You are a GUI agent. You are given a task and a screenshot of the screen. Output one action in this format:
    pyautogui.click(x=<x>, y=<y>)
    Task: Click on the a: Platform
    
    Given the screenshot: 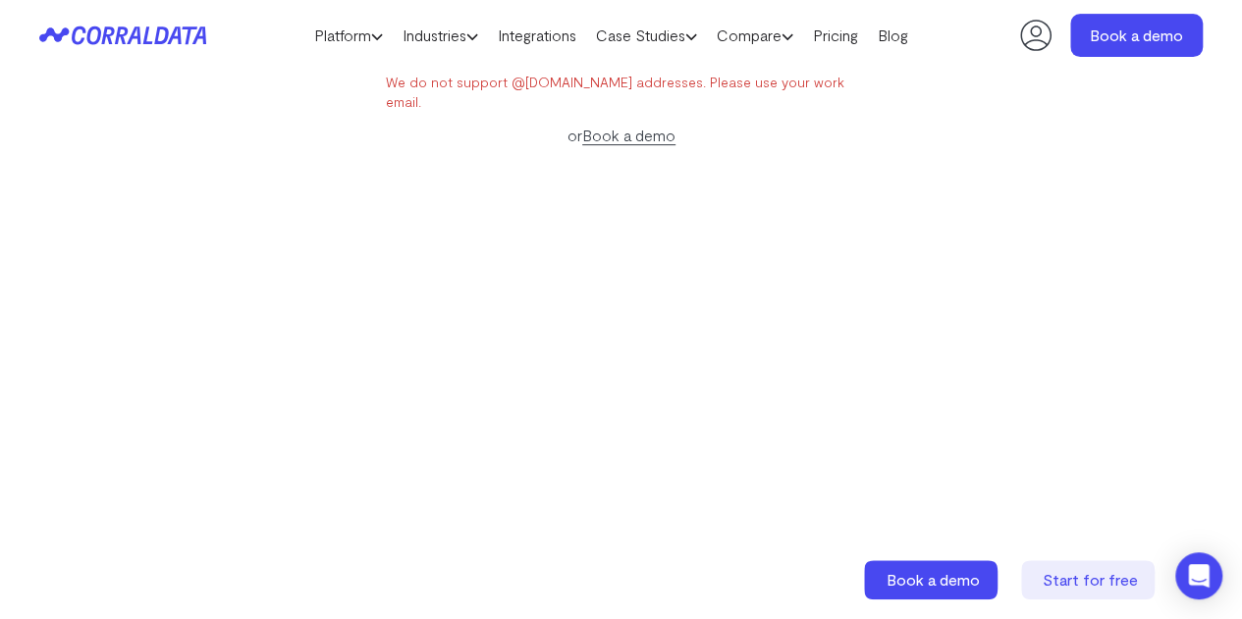 What is the action you would take?
    pyautogui.click(x=348, y=35)
    